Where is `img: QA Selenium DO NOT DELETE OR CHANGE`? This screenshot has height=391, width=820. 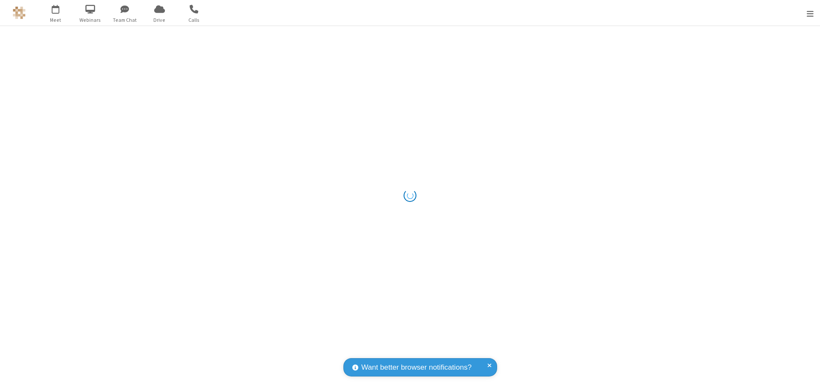 img: QA Selenium DO NOT DELETE OR CHANGE is located at coordinates (19, 13).